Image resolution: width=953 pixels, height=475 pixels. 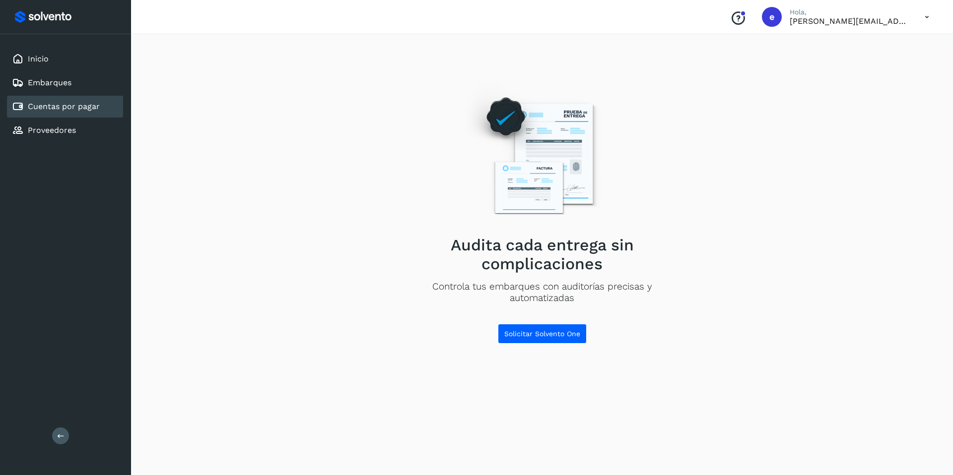 I want to click on div: Cuentas por pagar, so click(x=65, y=107).